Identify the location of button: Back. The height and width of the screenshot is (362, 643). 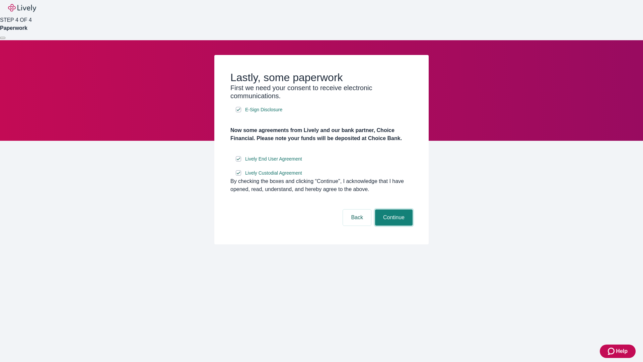
(357, 217).